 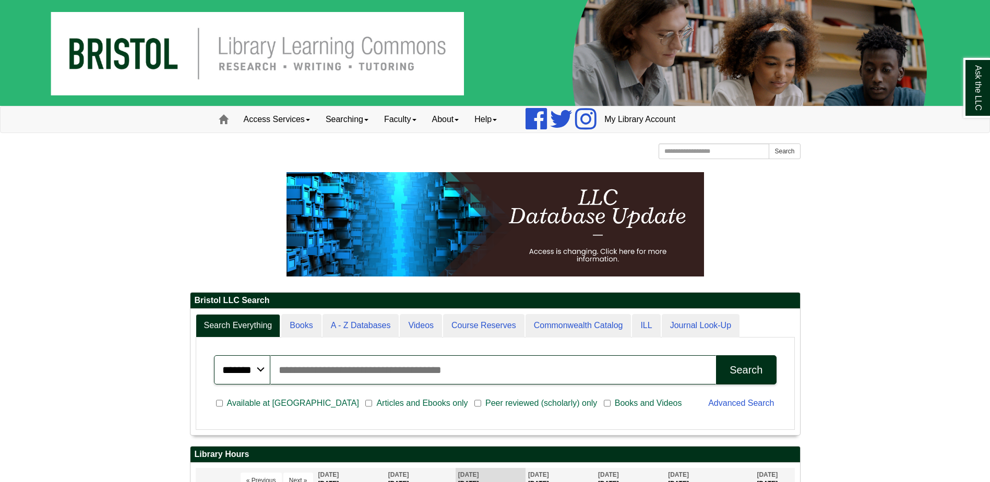 What do you see at coordinates (741, 403) in the screenshot?
I see `a: Advanced Search` at bounding box center [741, 403].